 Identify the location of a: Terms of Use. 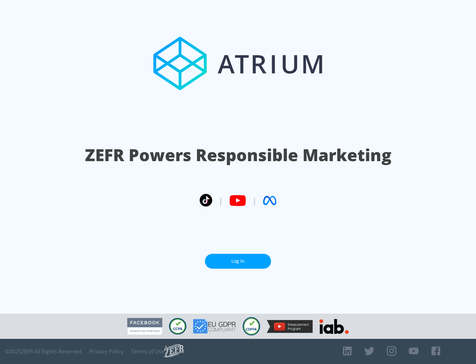
(148, 351).